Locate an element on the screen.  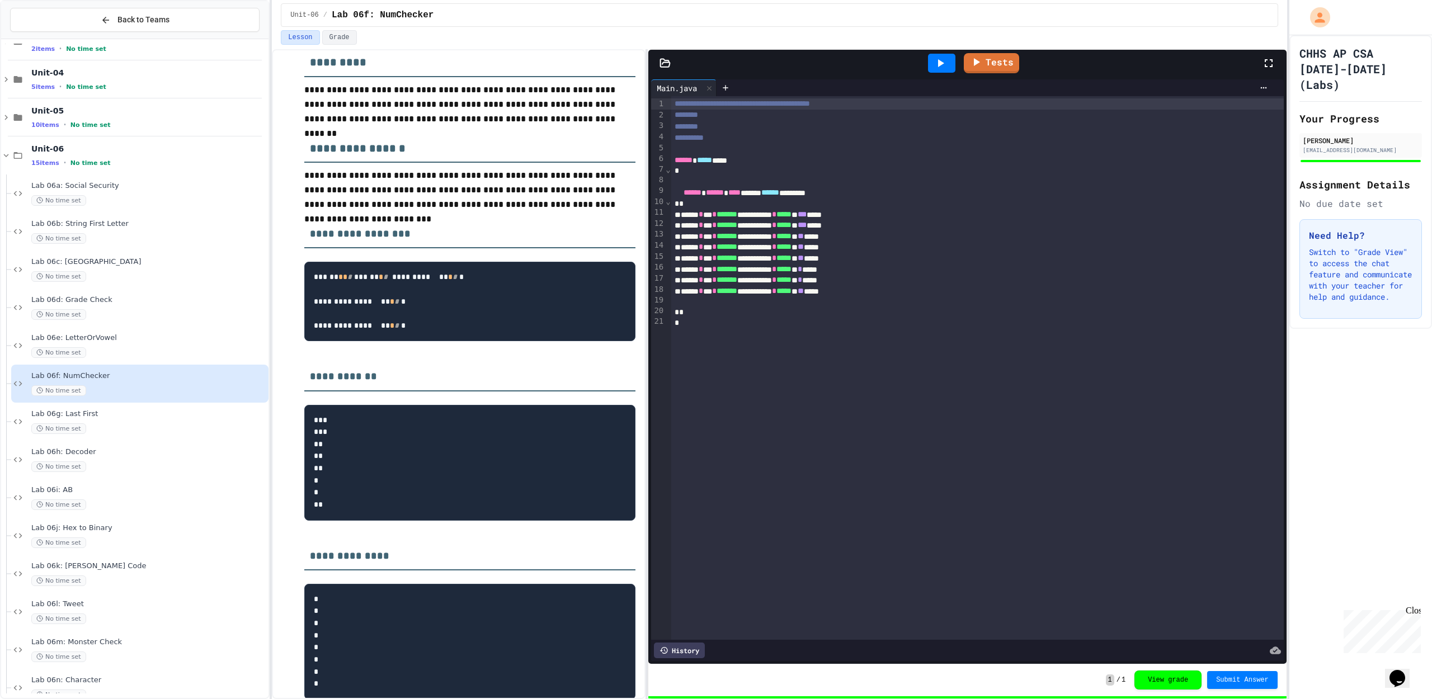
span: Unit-04 is located at coordinates (149, 73).